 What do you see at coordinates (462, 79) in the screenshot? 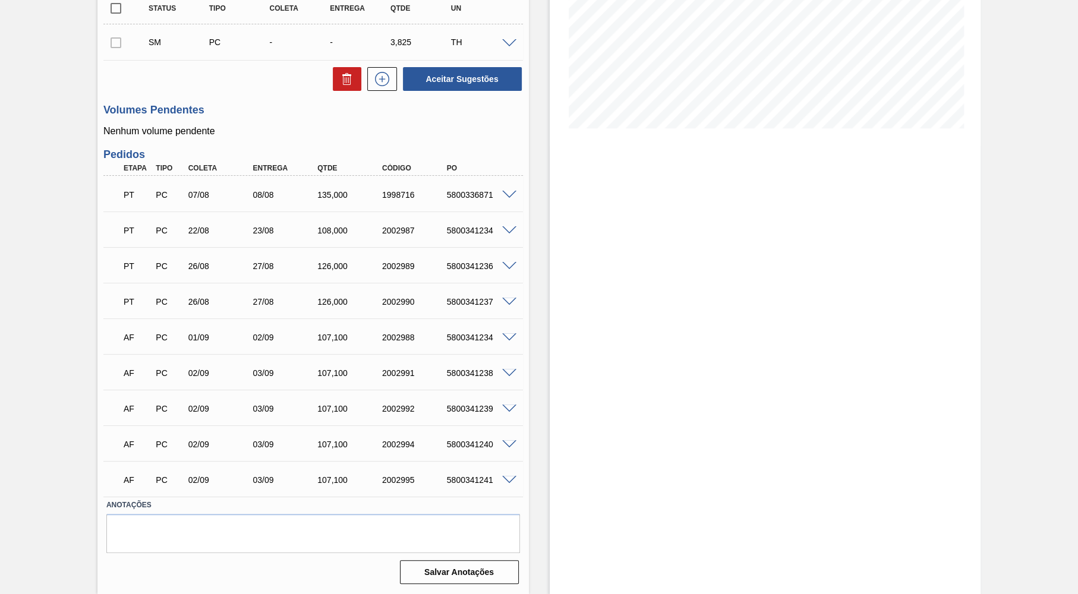
I see `button: Aceitar Sugestões` at bounding box center [462, 79].